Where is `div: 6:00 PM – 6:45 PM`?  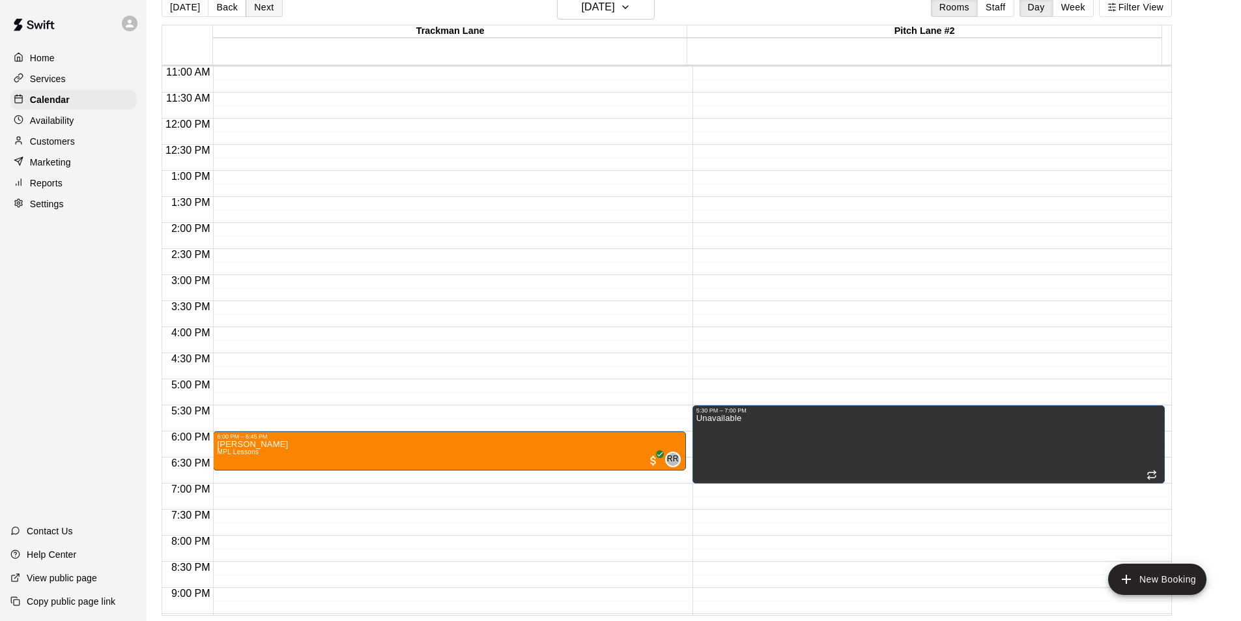 div: 6:00 PM – 6:45 PM is located at coordinates (449, 437).